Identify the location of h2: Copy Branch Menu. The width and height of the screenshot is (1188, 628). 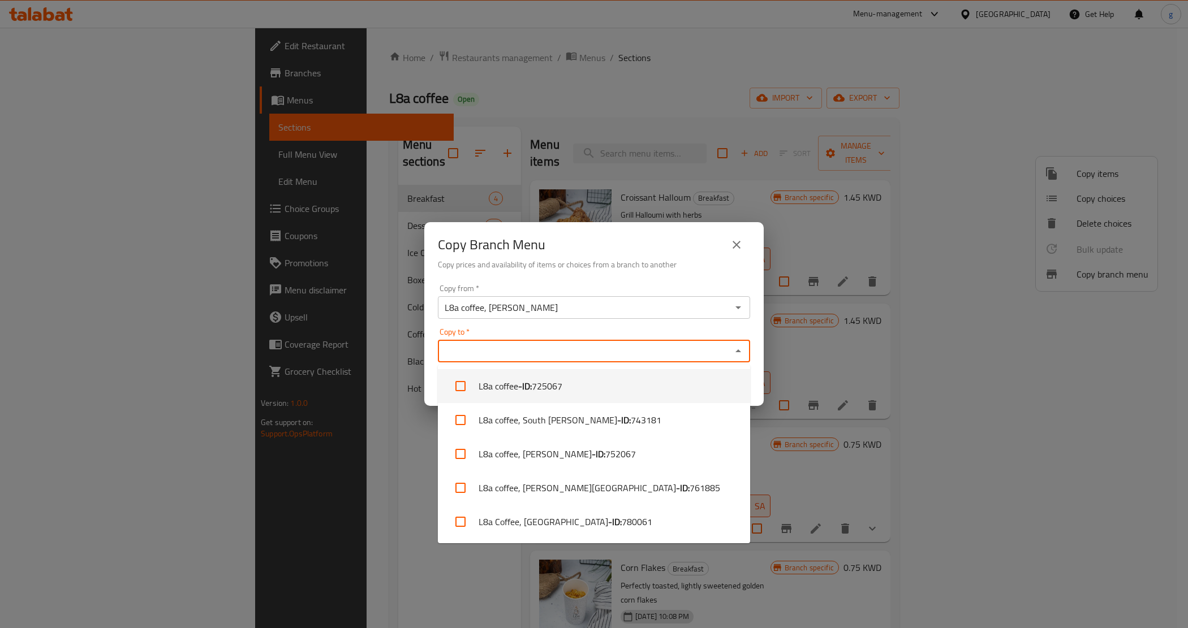
(491, 245).